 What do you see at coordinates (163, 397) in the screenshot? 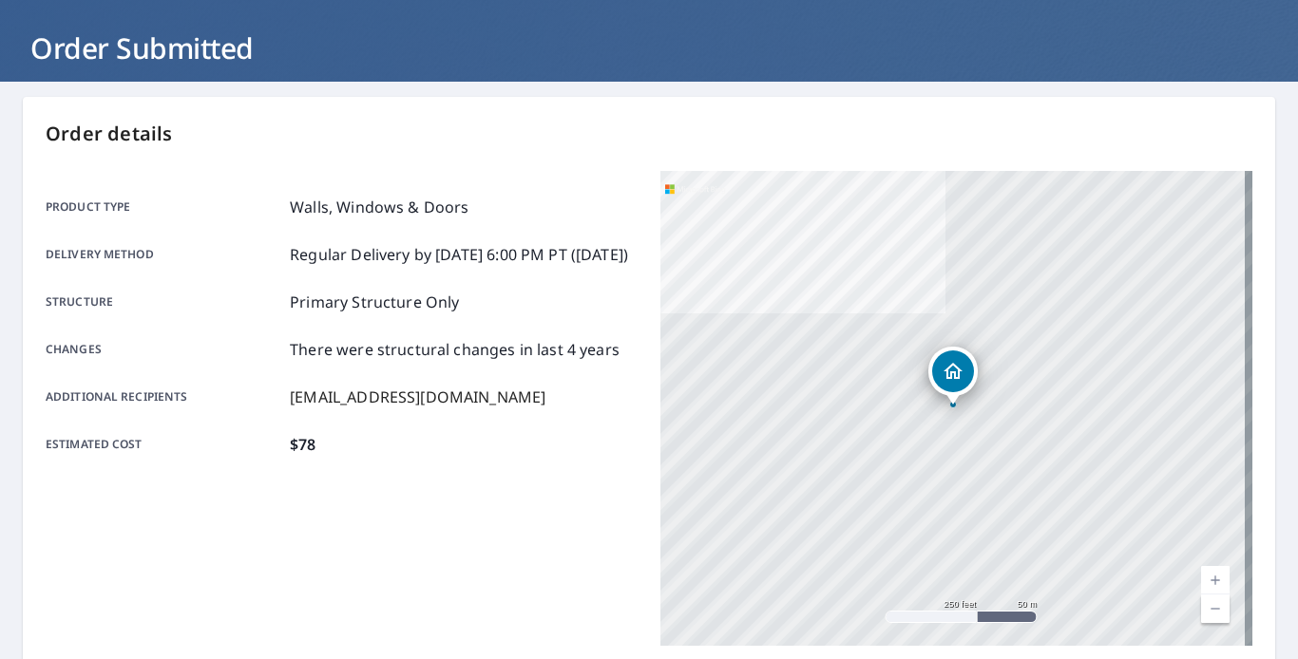
I see `p: Additional recipients` at bounding box center [163, 397].